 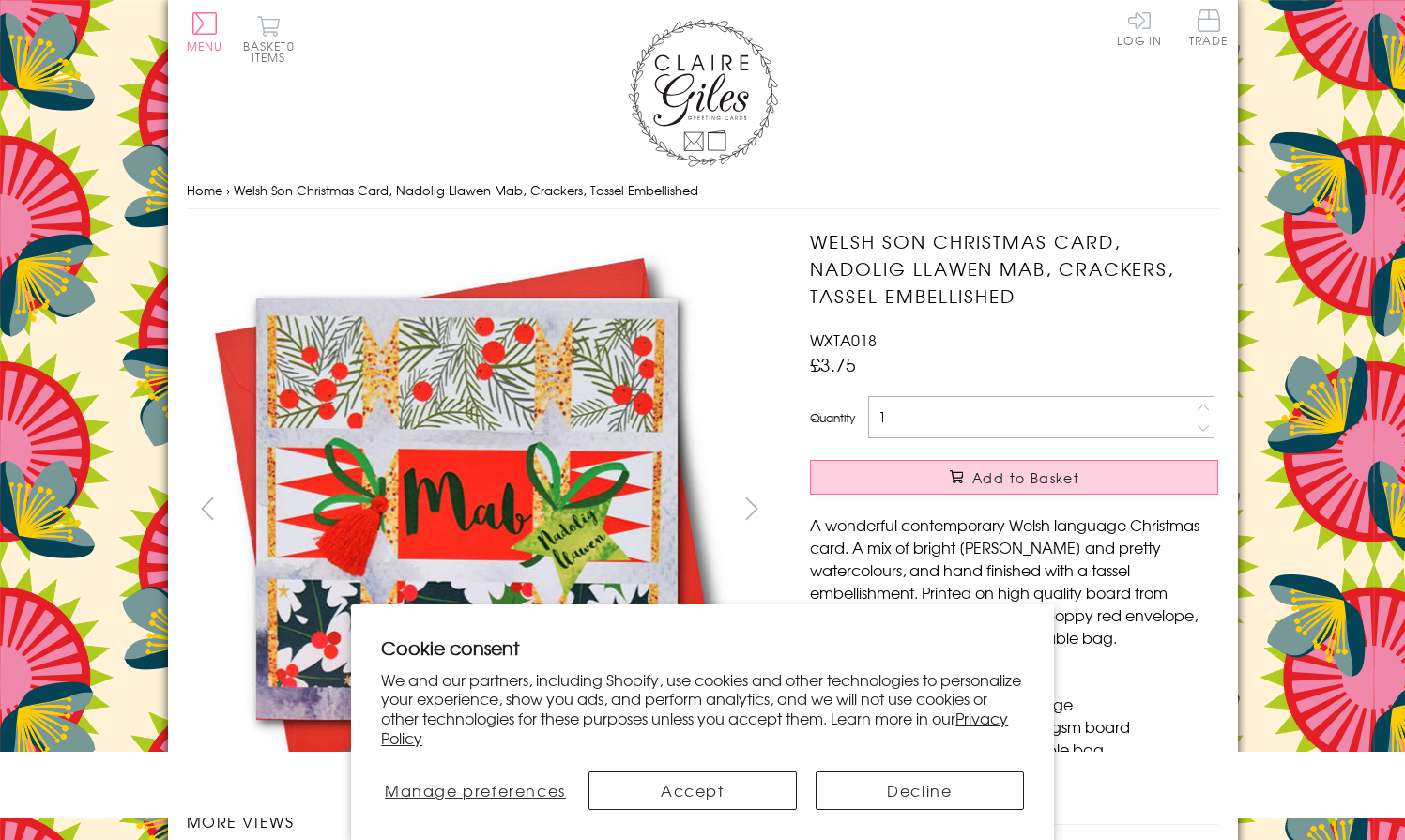 I want to click on span: Add to Basket, so click(x=1026, y=478).